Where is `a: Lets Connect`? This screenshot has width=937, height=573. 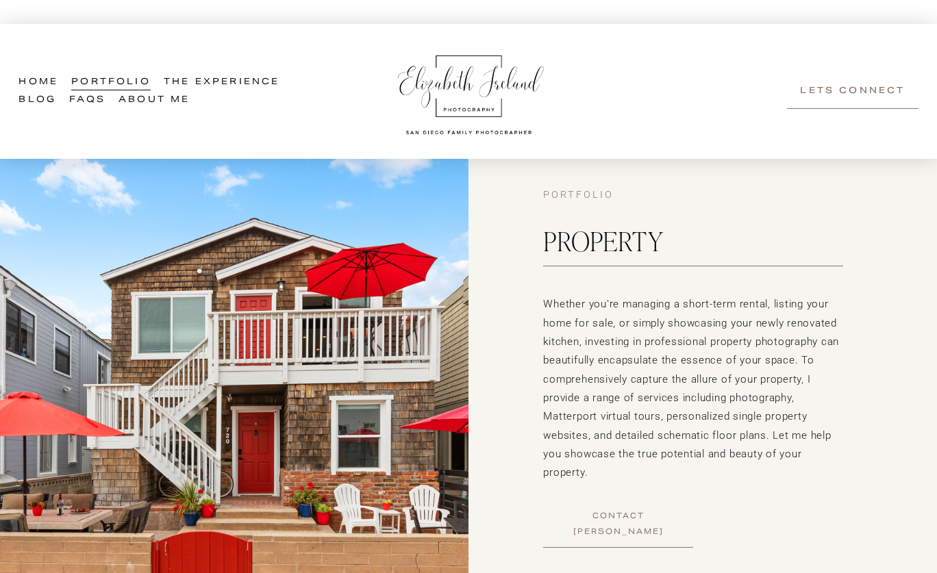 a: Lets Connect is located at coordinates (852, 91).